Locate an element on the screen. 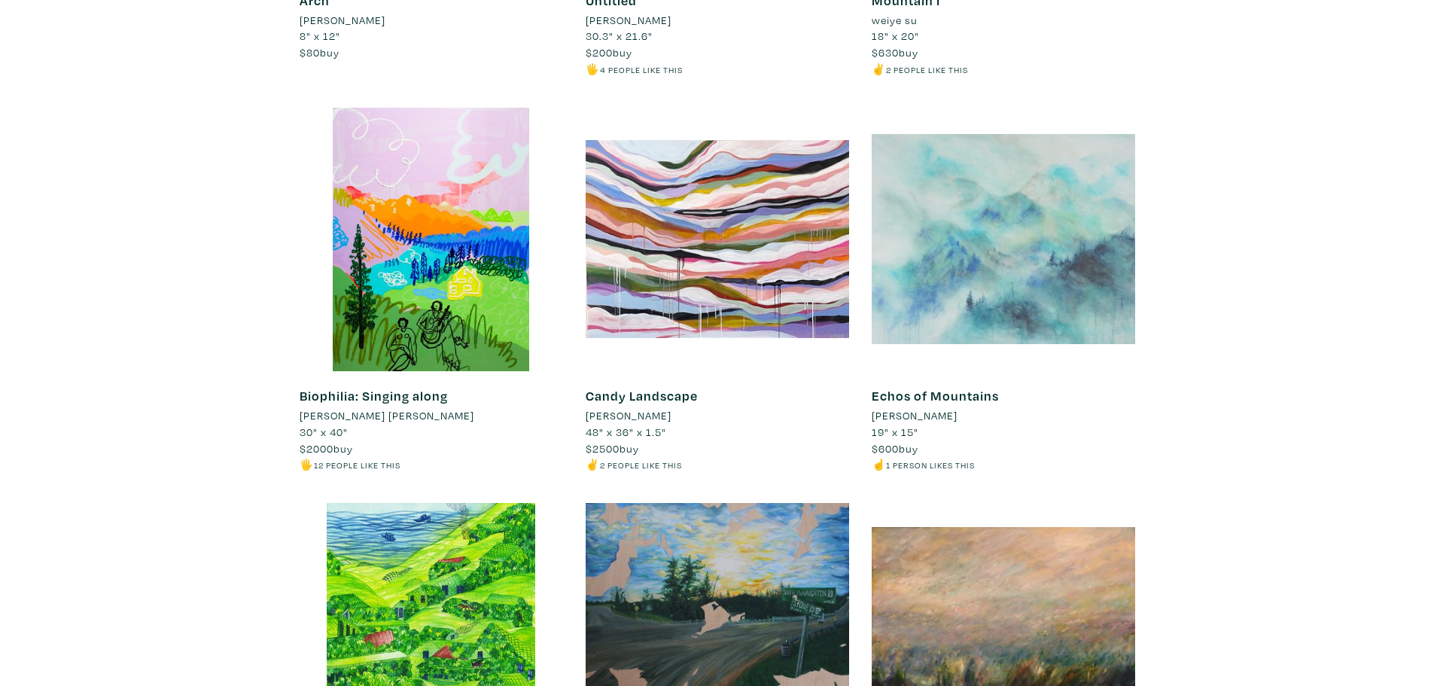  small: 12 people like this is located at coordinates (357, 464).